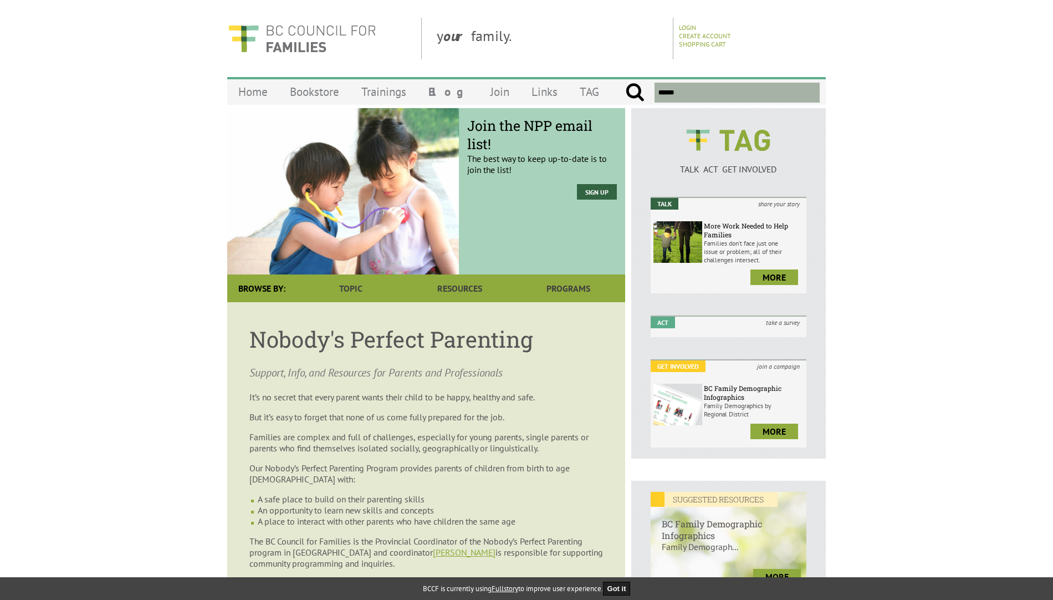 Image resolution: width=1053 pixels, height=600 pixels. Describe the element at coordinates (426, 339) in the screenshot. I see `h1: Nobody's Perfect Parenting` at that location.